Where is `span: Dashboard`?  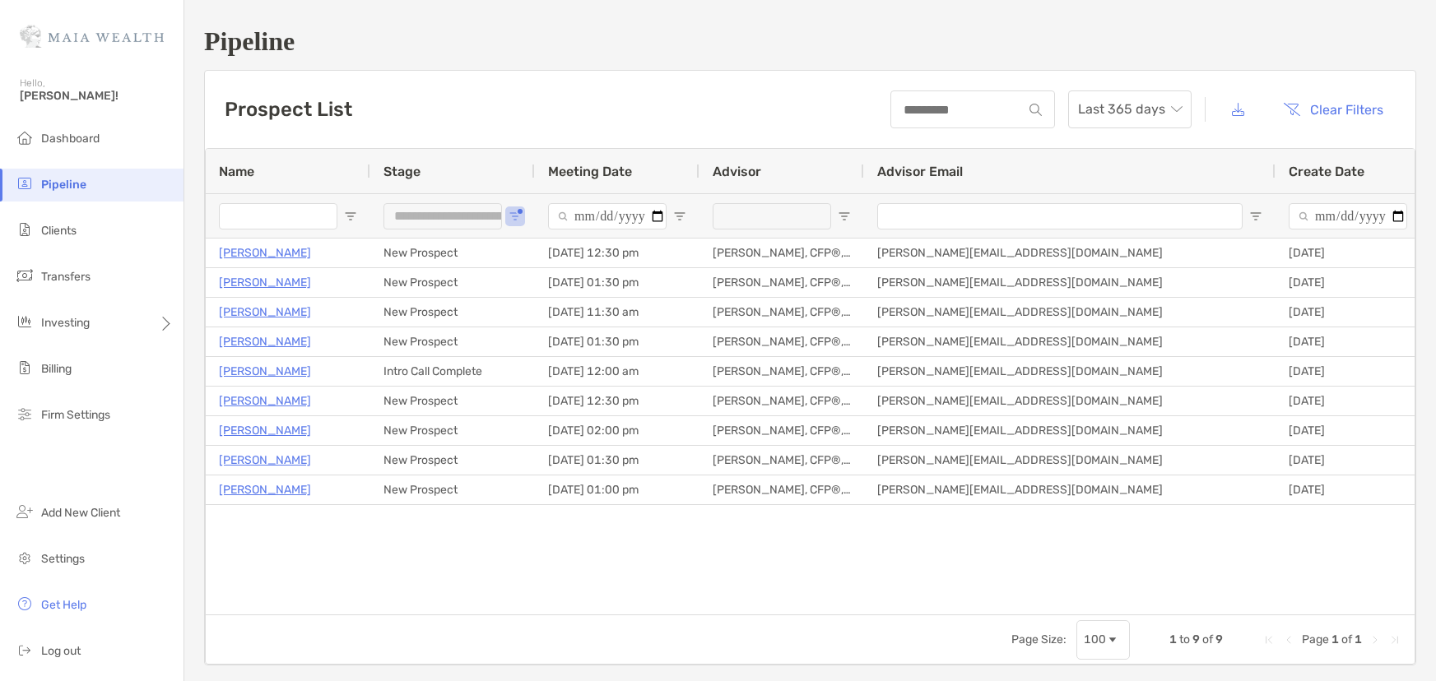
span: Dashboard is located at coordinates (70, 138).